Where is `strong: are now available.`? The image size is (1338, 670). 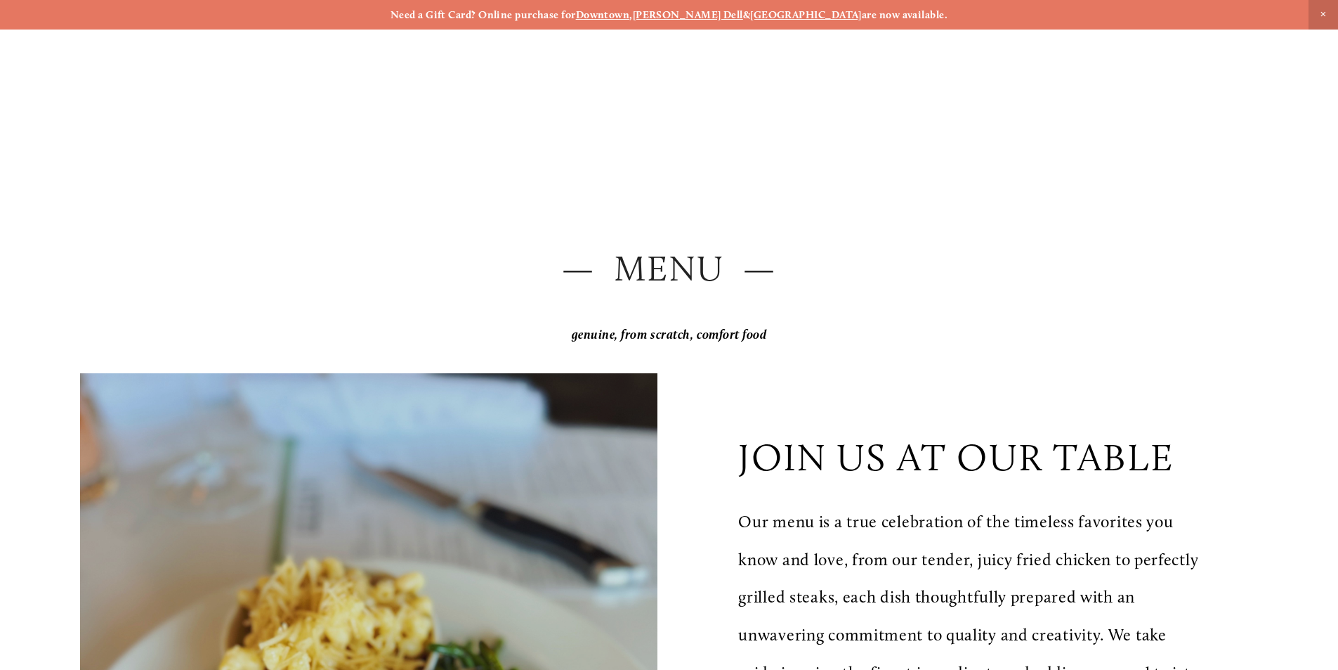 strong: are now available. is located at coordinates (905, 15).